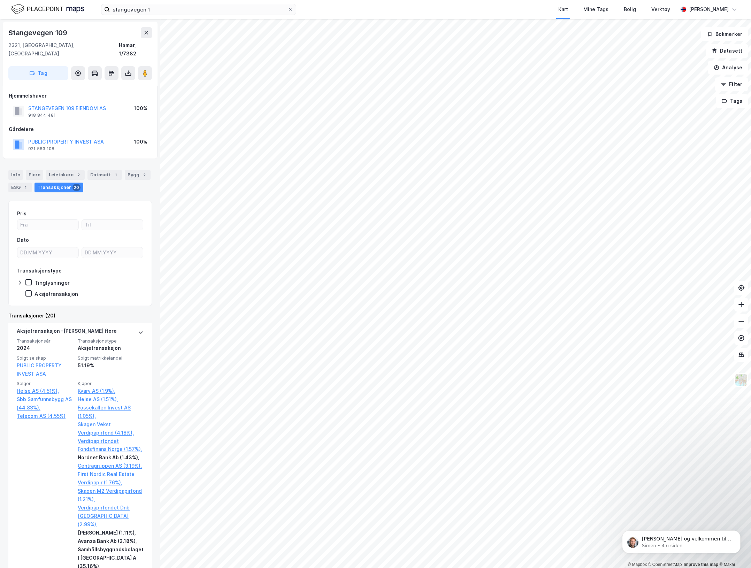 The height and width of the screenshot is (568, 751). Describe the element at coordinates (35, 175) in the screenshot. I see `div: Eiere` at that location.